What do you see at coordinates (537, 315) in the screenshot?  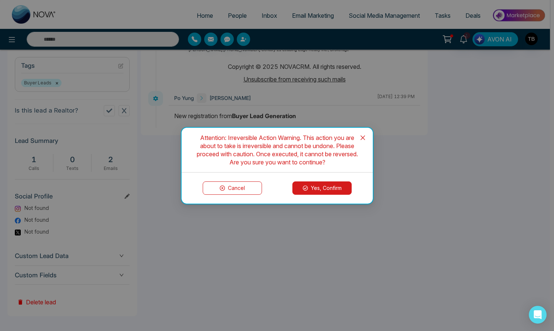 I see `div: Open Intercom Messenger` at bounding box center [537, 315].